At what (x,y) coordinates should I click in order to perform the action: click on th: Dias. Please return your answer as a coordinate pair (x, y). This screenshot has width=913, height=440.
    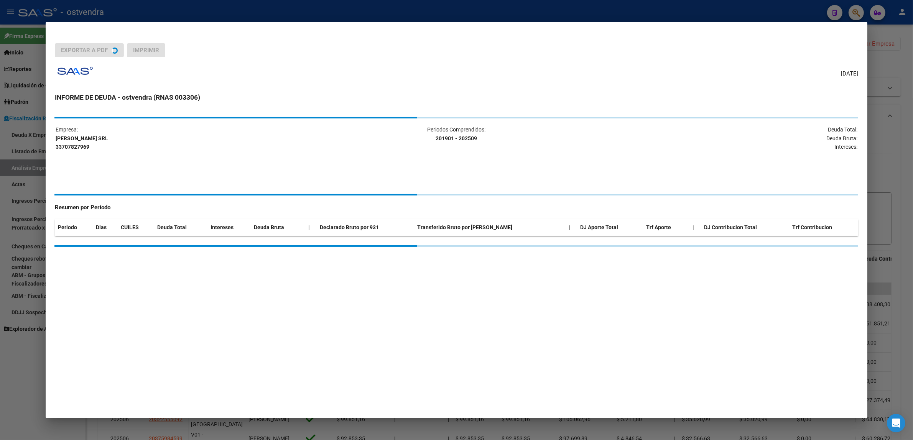
    Looking at the image, I should click on (105, 227).